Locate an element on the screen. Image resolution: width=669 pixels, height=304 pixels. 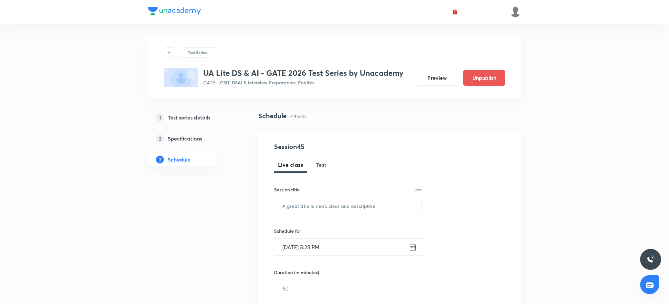
img: Company Logo is located at coordinates (174, 11).